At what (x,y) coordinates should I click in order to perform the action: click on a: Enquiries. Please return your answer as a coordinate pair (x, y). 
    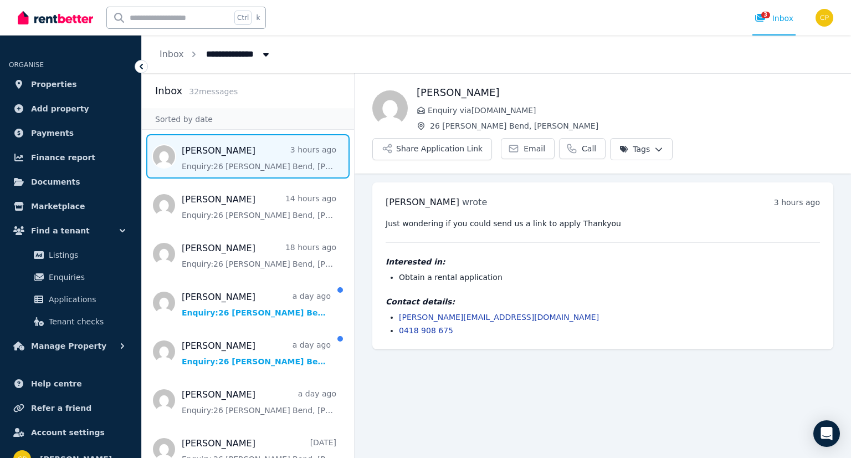
    Looking at the image, I should click on (70, 277).